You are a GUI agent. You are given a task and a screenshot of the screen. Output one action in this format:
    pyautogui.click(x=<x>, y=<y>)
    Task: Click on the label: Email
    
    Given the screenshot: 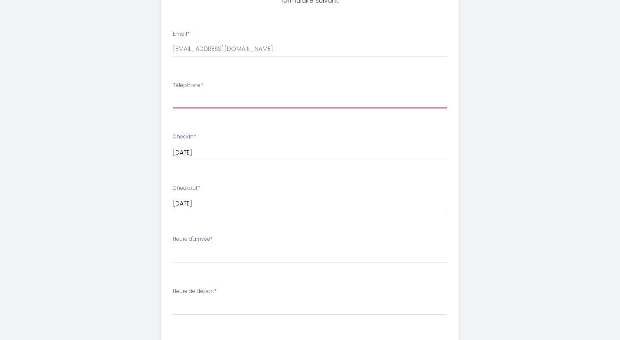 What is the action you would take?
    pyautogui.click(x=181, y=34)
    